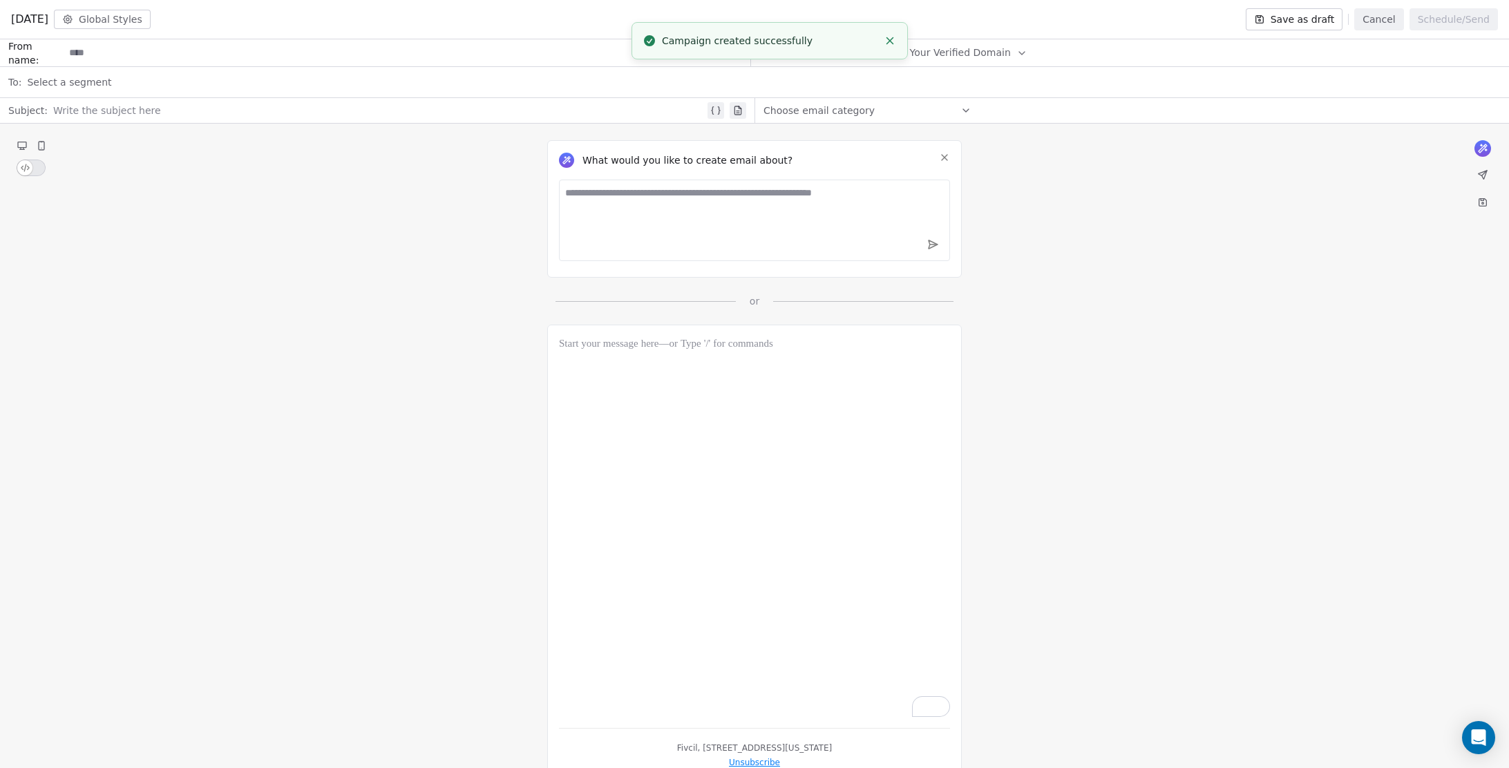 Image resolution: width=1509 pixels, height=768 pixels. Describe the element at coordinates (754, 526) in the screenshot. I see `div: To enrich screen reader interactions, please activate Accessibility in Grammarly extension settings` at that location.